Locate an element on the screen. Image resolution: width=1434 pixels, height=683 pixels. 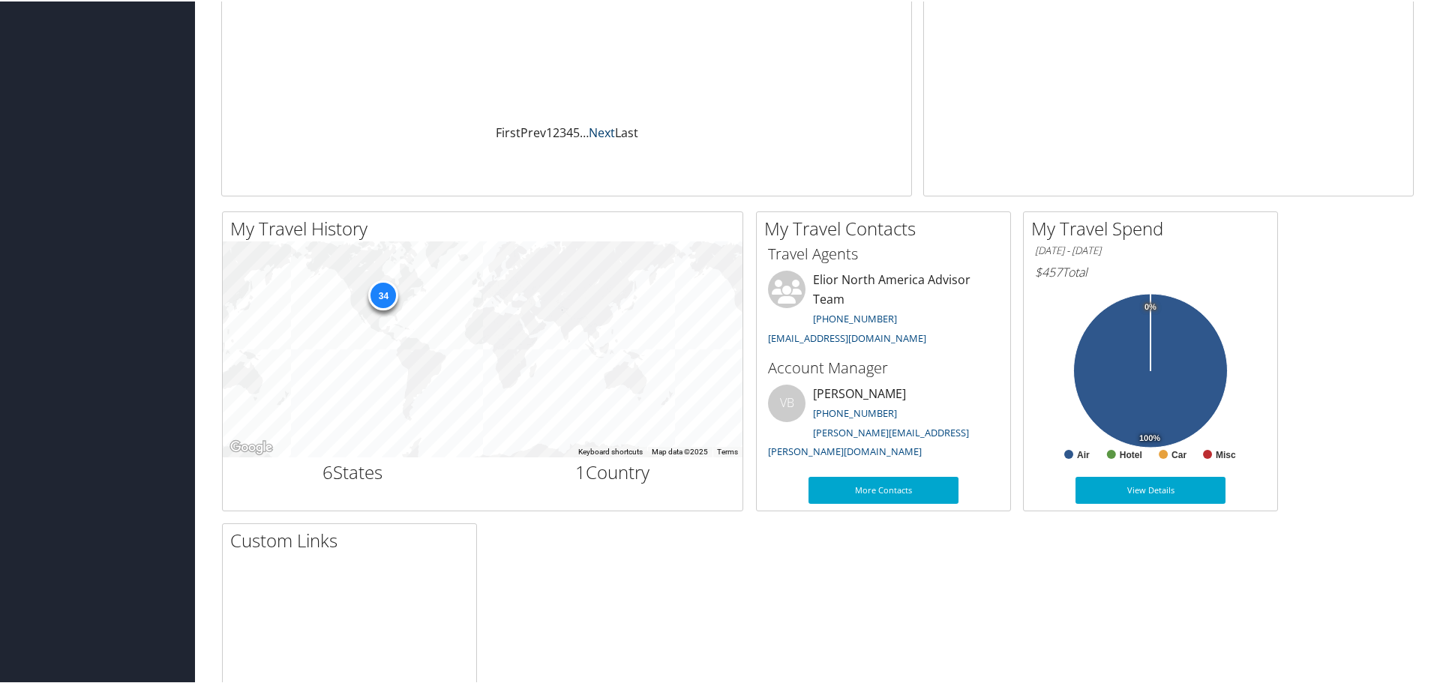
h2: Custom Links is located at coordinates (353, 539).